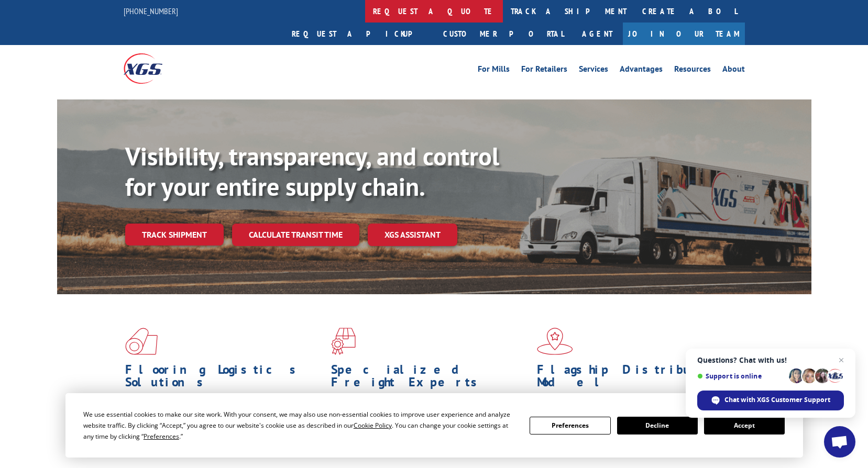  I want to click on a: Agent, so click(597, 34).